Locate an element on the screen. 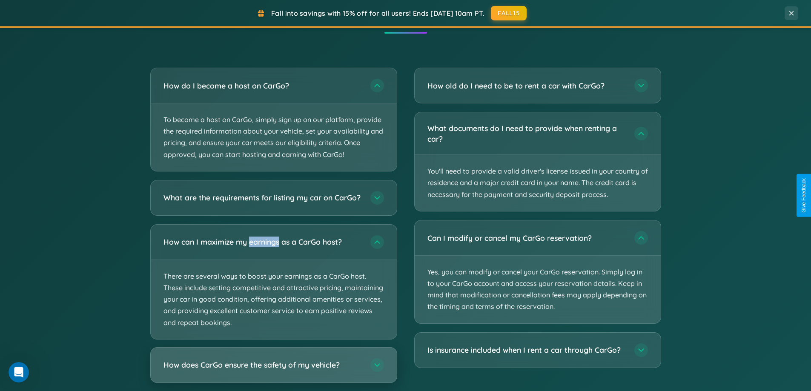 Image resolution: width=811 pixels, height=391 pixels. h3: Can I modify or cancel my CarGo reservation? is located at coordinates (527, 238).